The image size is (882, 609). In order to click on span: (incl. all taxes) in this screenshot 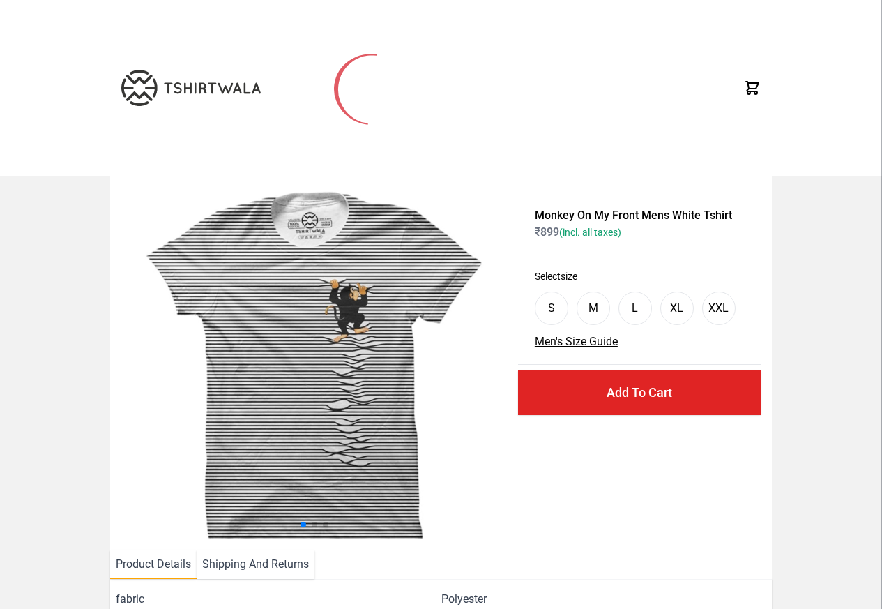, I will do `click(590, 232)`.